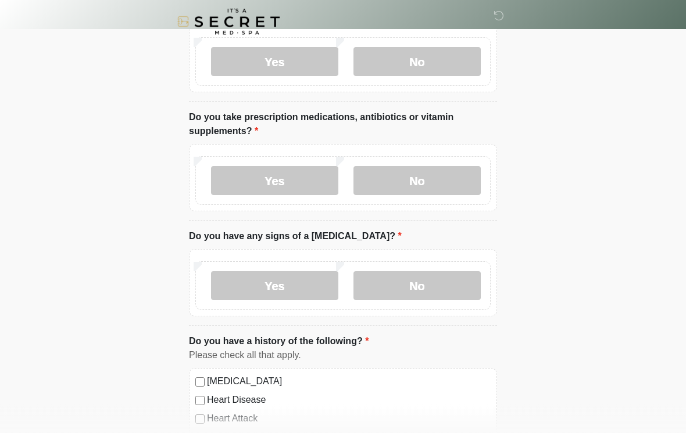 The width and height of the screenshot is (686, 433). I want to click on img: It's A Secret Med Spa Logo, so click(228, 21).